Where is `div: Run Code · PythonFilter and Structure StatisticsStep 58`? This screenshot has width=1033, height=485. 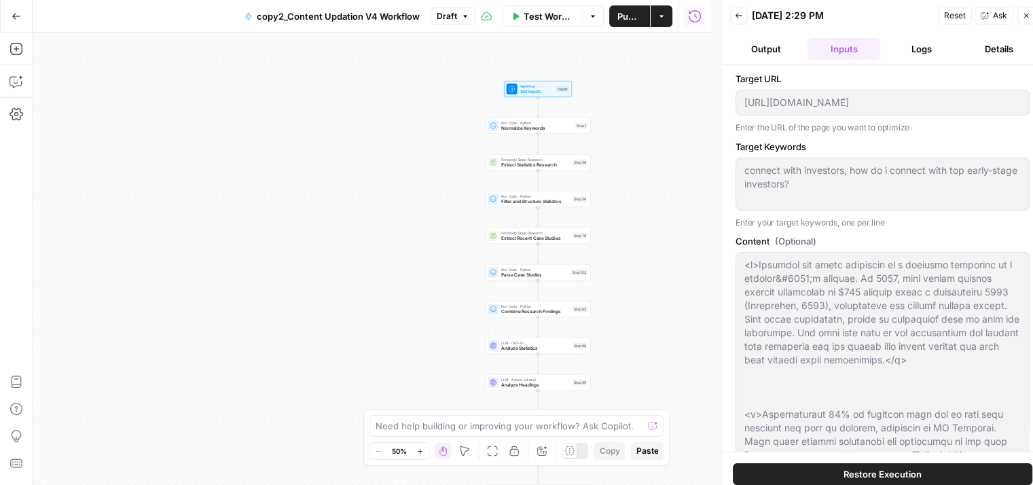
div: Run Code · PythonFilter and Structure StatisticsStep 58 is located at coordinates (538, 199).